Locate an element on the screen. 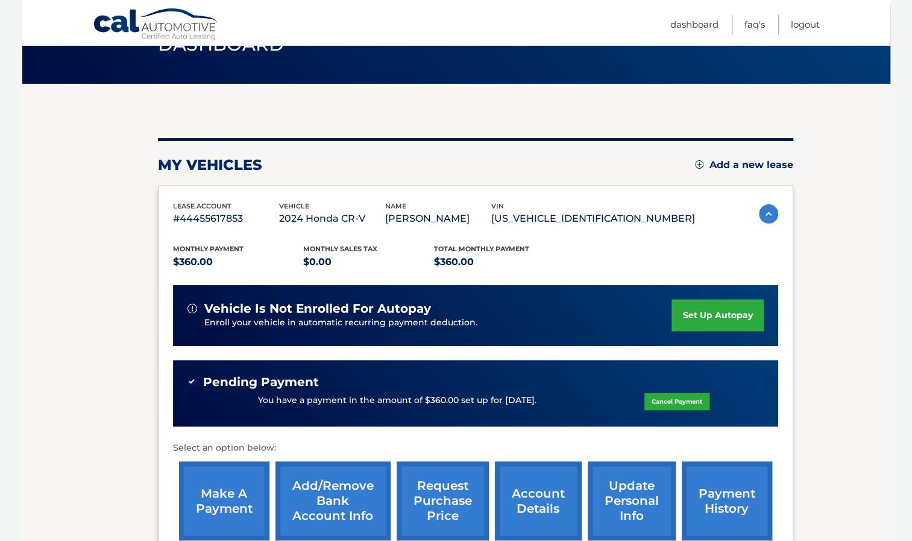 The width and height of the screenshot is (912, 541). p: 2024 Honda CR-V is located at coordinates (332, 219).